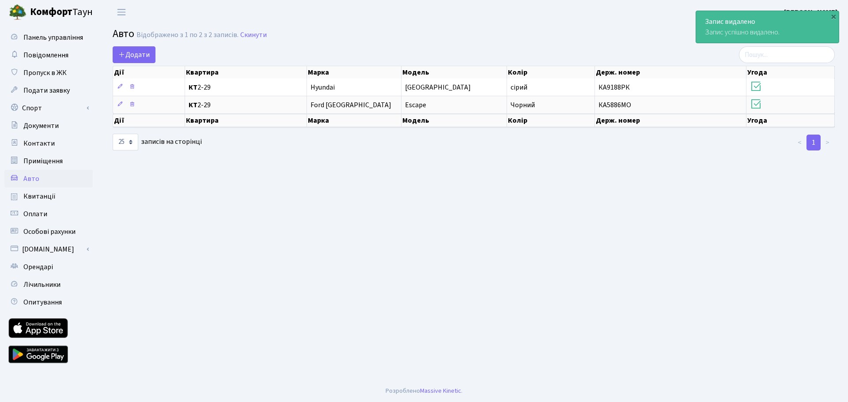 This screenshot has width=848, height=402. What do you see at coordinates (39, 144) in the screenshot?
I see `span: Контакти` at bounding box center [39, 144].